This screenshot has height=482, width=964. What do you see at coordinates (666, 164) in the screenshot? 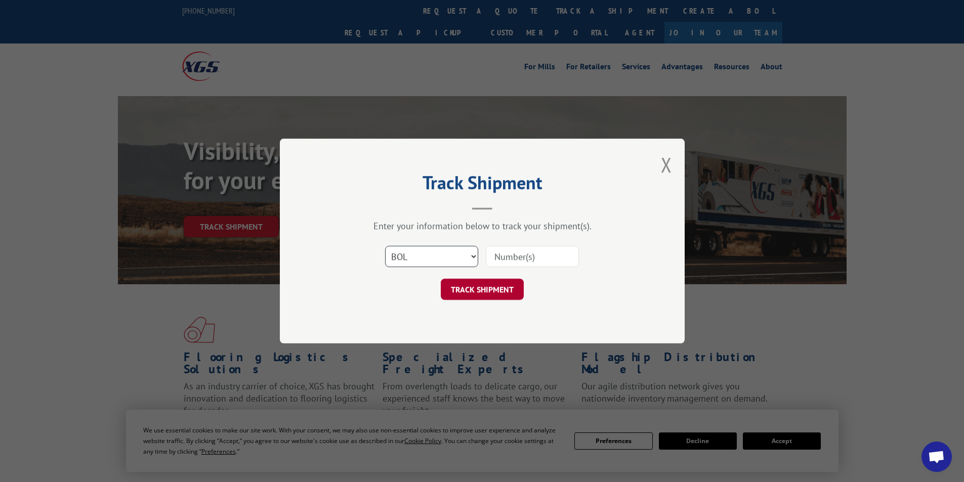
I see `button: Close modal` at bounding box center [666, 164].